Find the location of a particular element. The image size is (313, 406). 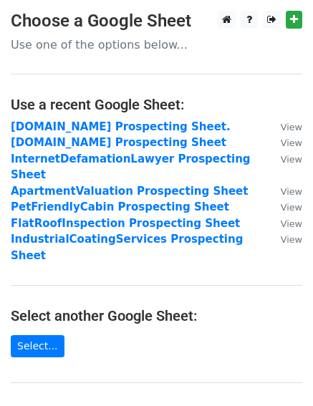

div: Chat Widget is located at coordinates (277, 371).